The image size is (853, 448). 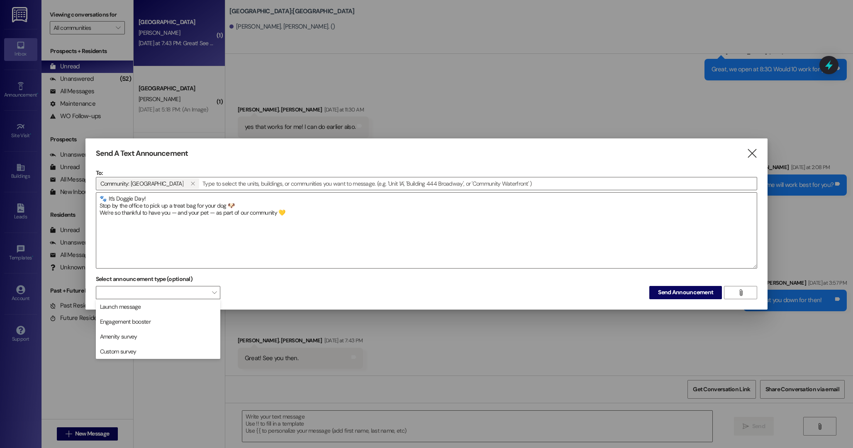 I want to click on button: Community: Beacon Place Northport, so click(x=193, y=184).